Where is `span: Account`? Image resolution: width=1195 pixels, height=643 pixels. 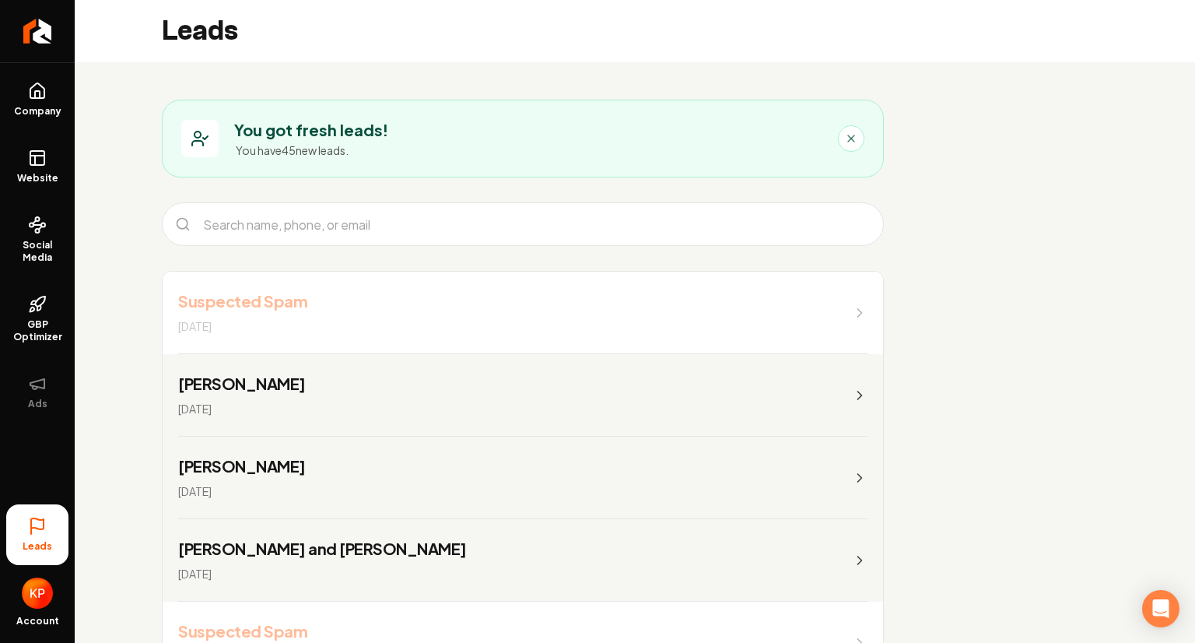
span: Account is located at coordinates (37, 621).